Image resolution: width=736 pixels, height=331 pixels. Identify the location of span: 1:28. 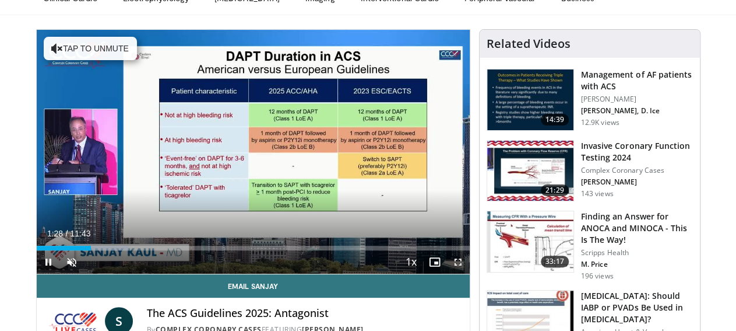
(55, 233).